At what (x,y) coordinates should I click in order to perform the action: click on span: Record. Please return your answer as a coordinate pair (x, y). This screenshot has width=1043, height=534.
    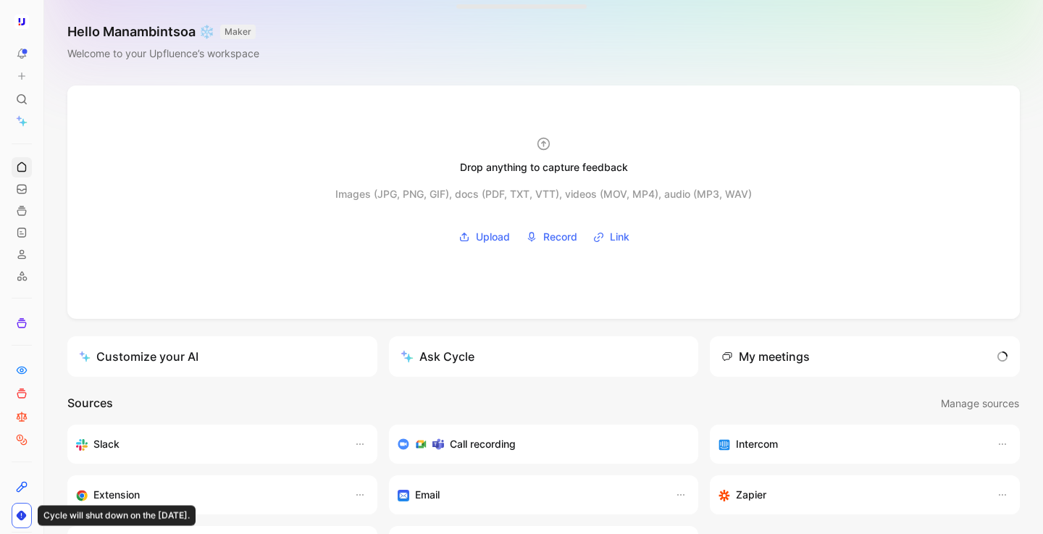
    Looking at the image, I should click on (560, 237).